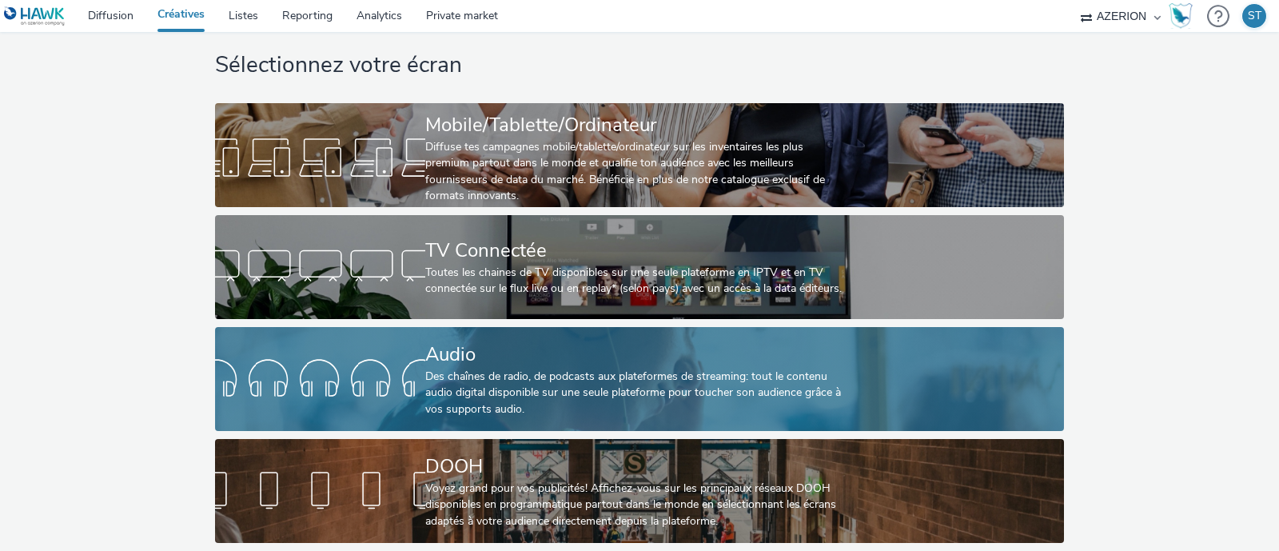 Image resolution: width=1279 pixels, height=551 pixels. Describe the element at coordinates (640, 379) in the screenshot. I see `a: AudioDes chaînes de radio, de podcasts aux plateformes de streaming: tout le contenu audio digita...` at that location.